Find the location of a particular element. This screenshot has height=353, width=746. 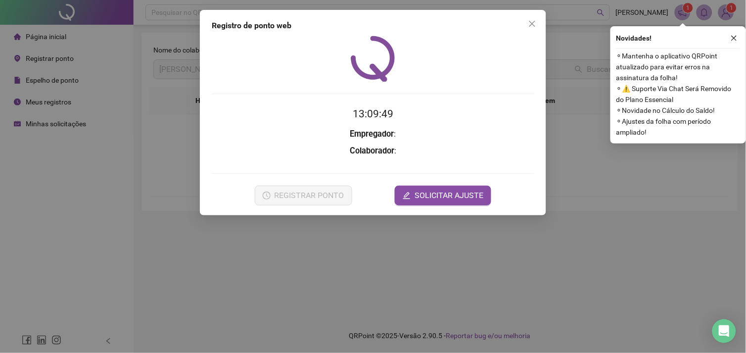

span: ⚬ Novidade no Cálculo do Saldo! is located at coordinates (678, 110).